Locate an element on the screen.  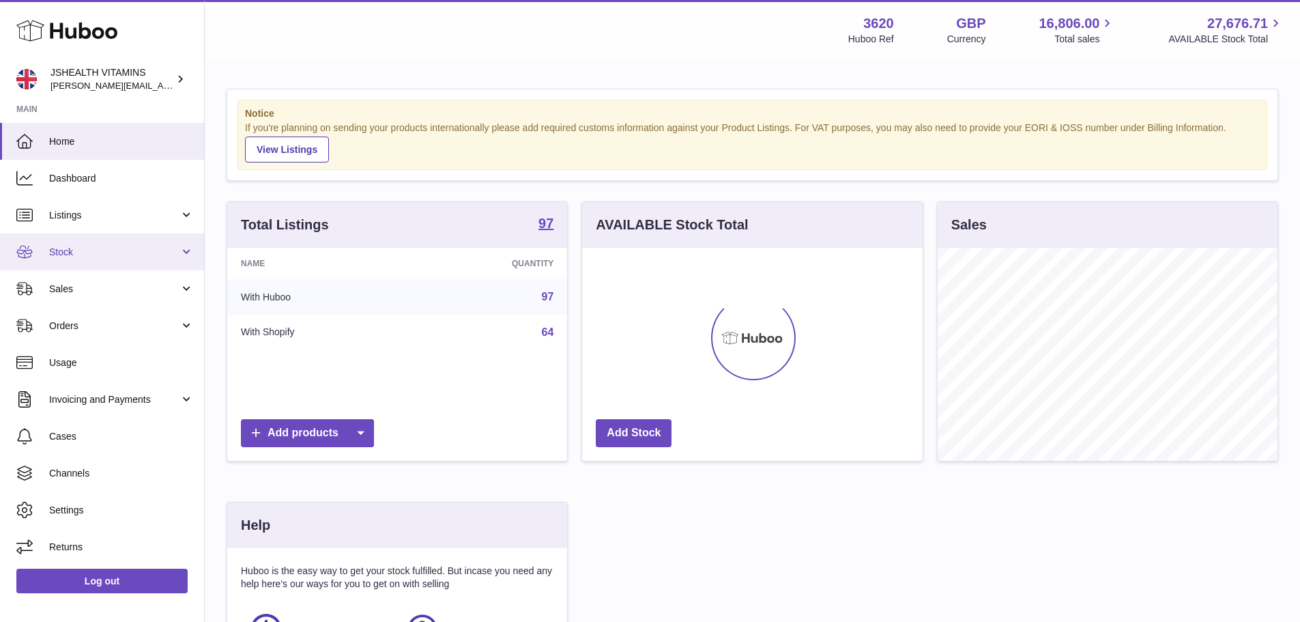
a: Log out is located at coordinates (102, 581).